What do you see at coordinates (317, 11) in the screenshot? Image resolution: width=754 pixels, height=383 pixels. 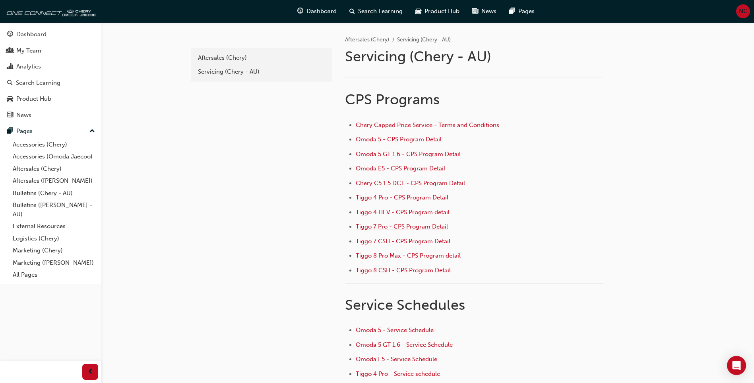 I see `a: guage-iconDashboard` at bounding box center [317, 11].